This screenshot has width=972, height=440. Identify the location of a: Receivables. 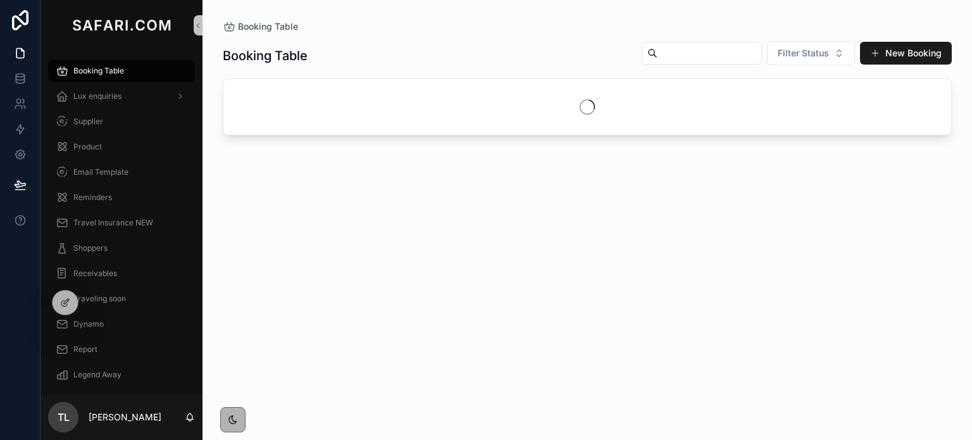
(122, 273).